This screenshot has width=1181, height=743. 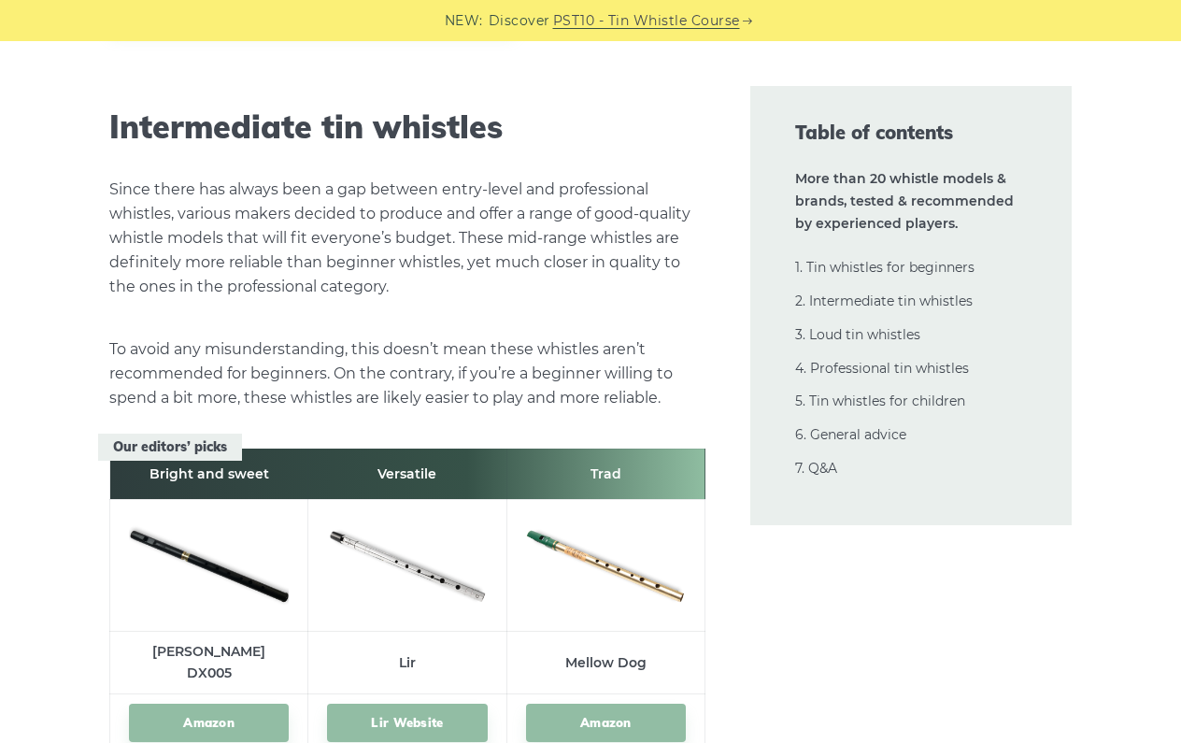 What do you see at coordinates (884, 301) in the screenshot?
I see `a: 2. Intermediate tin whistles` at bounding box center [884, 301].